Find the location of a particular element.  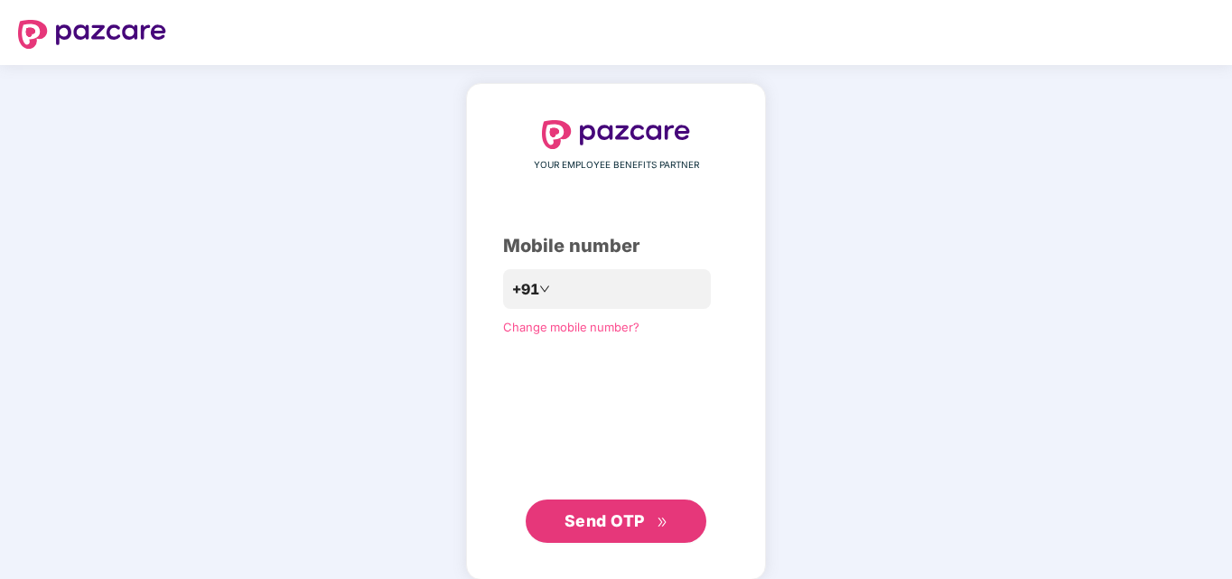

span: Send OTP is located at coordinates (604, 520).